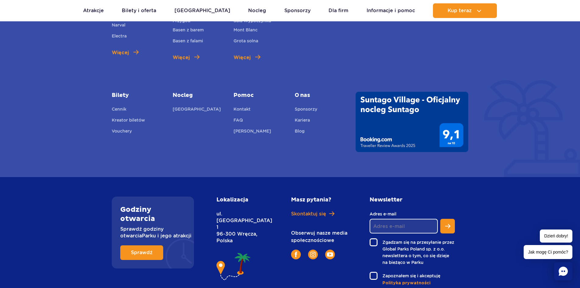 The height and width of the screenshot is (288, 580). I want to click on input: Adres e-mail, so click(404, 226).